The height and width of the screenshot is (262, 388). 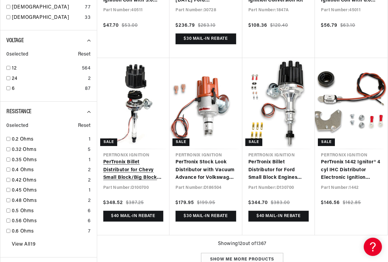 I want to click on a: 0.32 Ohms, so click(x=49, y=150).